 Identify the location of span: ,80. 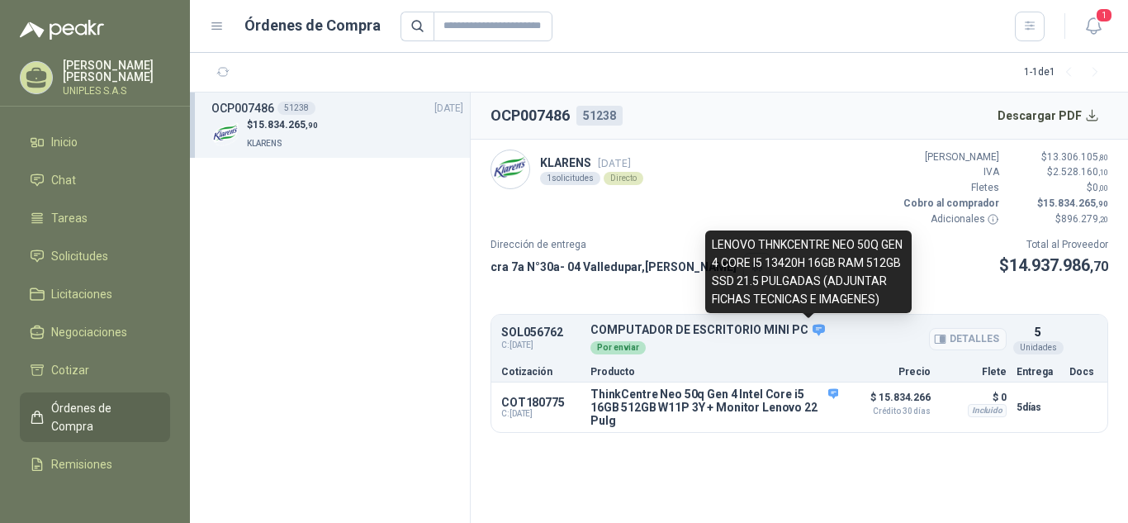
(1103, 157).